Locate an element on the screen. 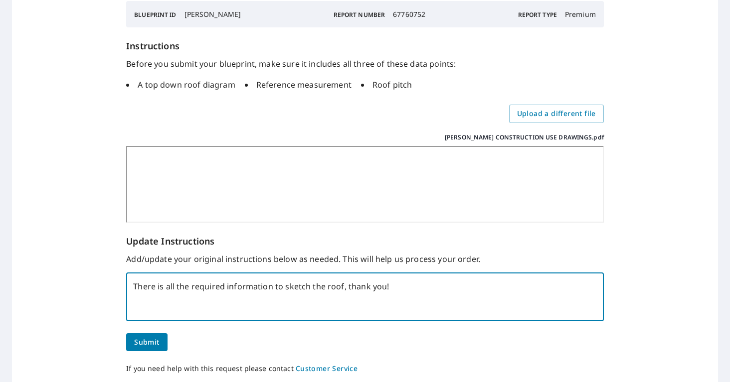 Image resolution: width=730 pixels, height=382 pixels. li: A top down roof diagram is located at coordinates (180, 85).